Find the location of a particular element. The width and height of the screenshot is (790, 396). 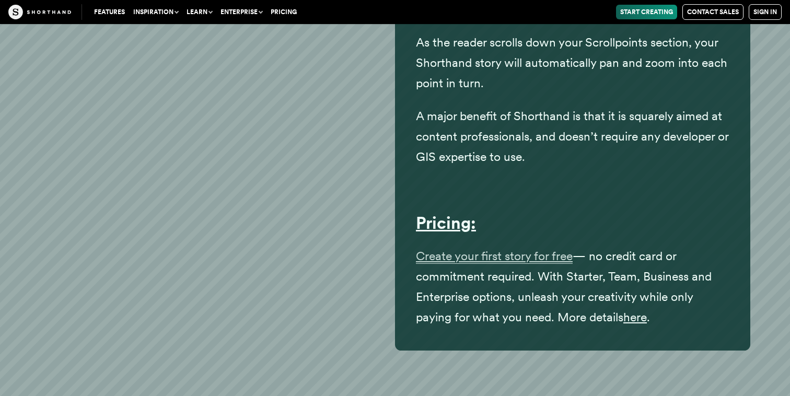

span: Create your first story for free is located at coordinates (494, 256).